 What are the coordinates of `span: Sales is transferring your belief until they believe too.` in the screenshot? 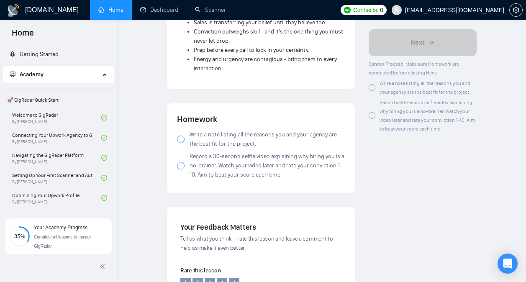 It's located at (260, 22).